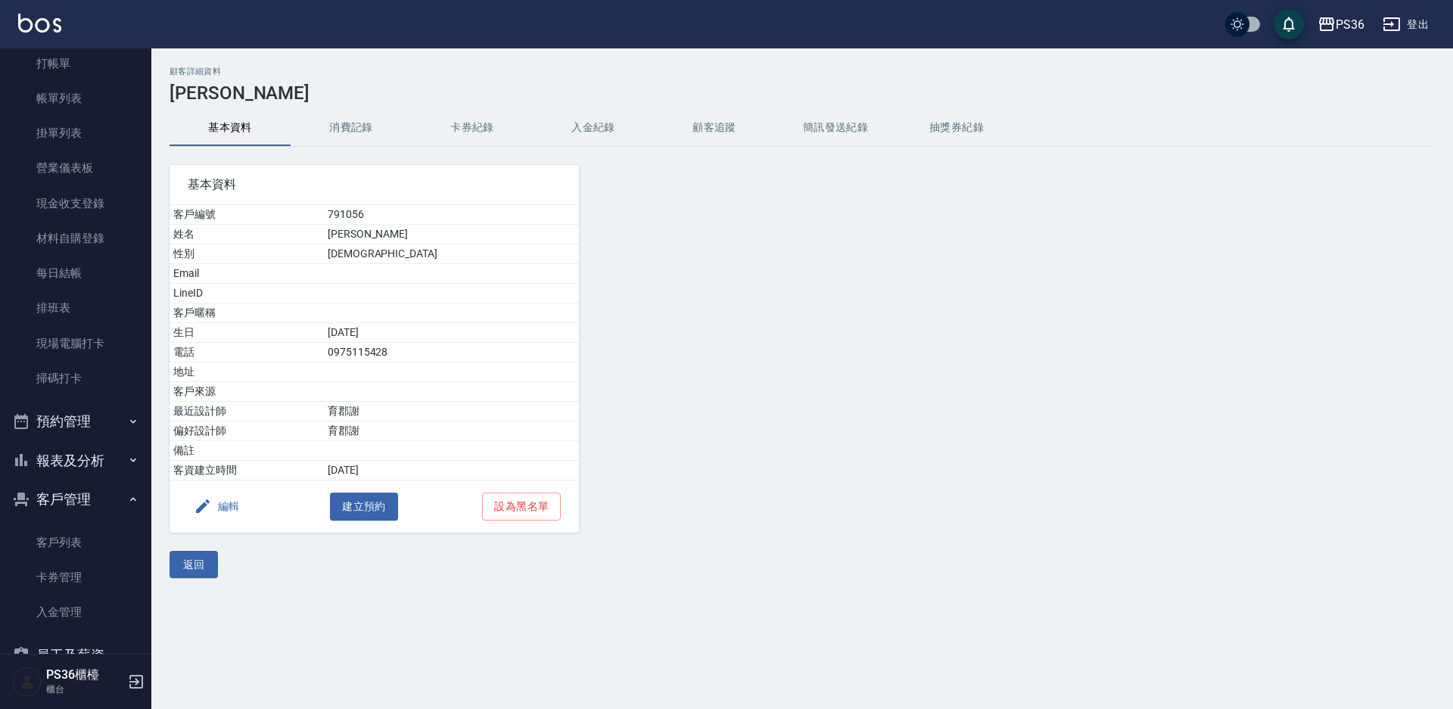 The image size is (1453, 709). I want to click on button: 設為黑名單, so click(521, 506).